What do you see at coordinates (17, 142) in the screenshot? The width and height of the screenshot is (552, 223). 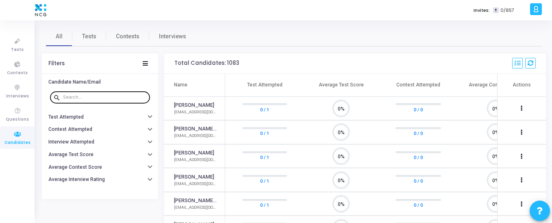 I see `span: Candidates` at bounding box center [17, 142].